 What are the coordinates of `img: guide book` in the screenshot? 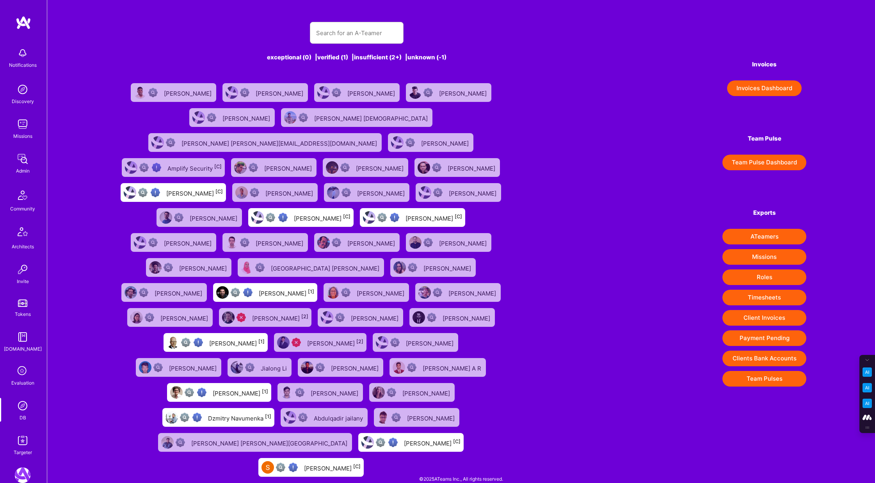 It's located at (23, 337).